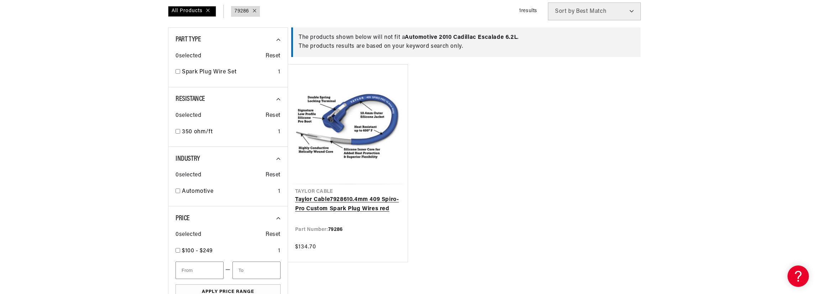 The height and width of the screenshot is (294, 816). Describe the element at coordinates (190, 99) in the screenshot. I see `span: Resistance` at that location.